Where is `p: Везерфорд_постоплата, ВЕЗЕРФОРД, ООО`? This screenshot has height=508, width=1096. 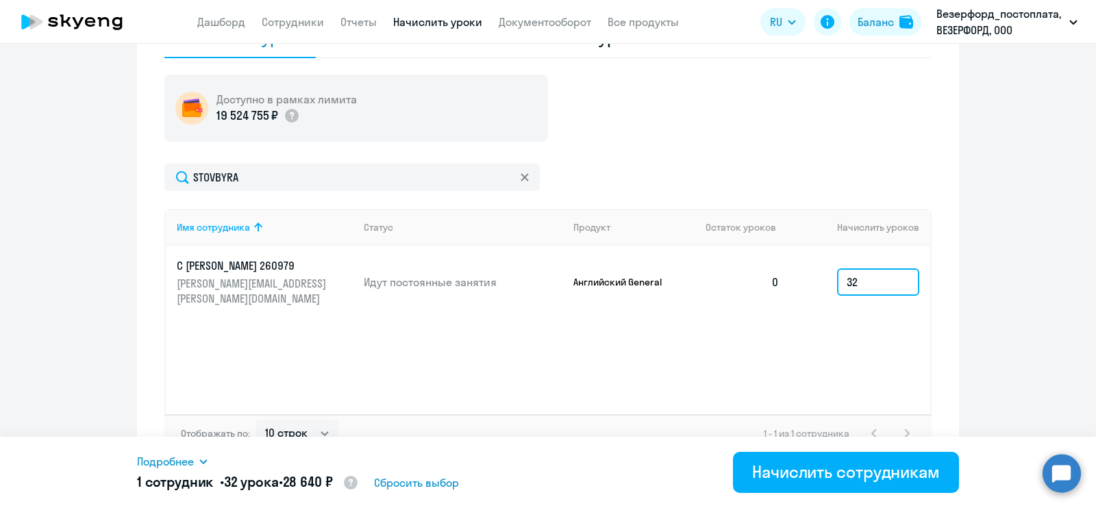
p: Везерфорд_постоплата, ВЕЗЕРФОРД, ООО is located at coordinates (1000, 22).